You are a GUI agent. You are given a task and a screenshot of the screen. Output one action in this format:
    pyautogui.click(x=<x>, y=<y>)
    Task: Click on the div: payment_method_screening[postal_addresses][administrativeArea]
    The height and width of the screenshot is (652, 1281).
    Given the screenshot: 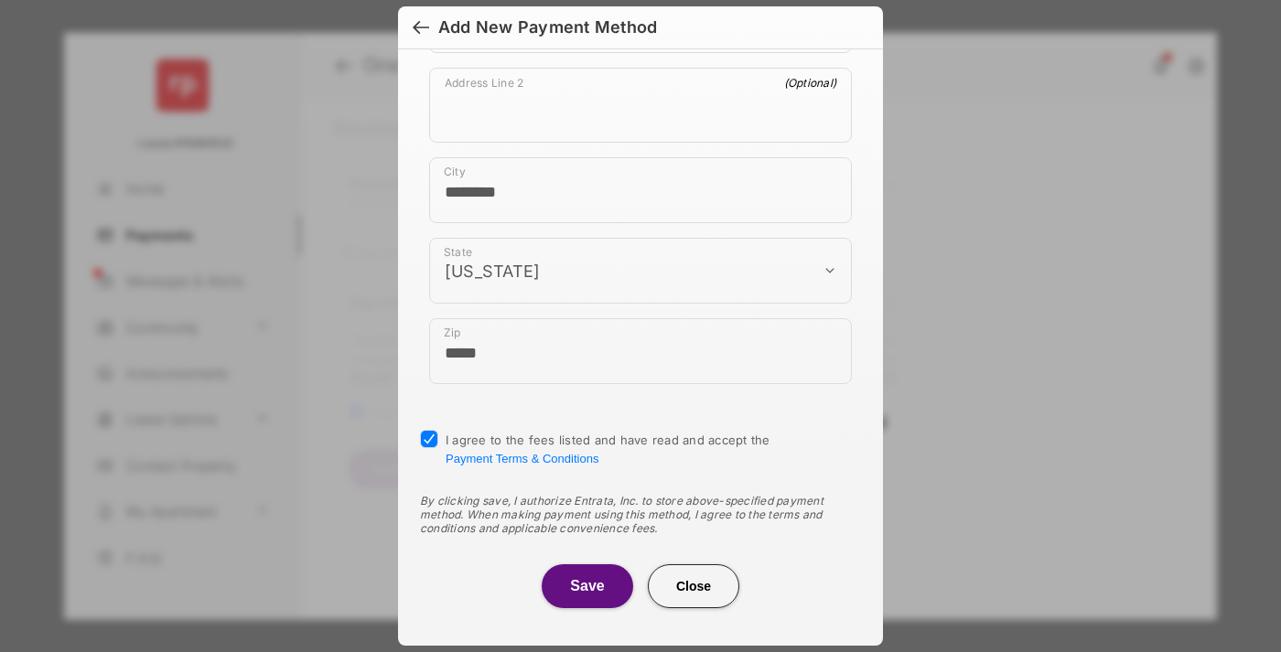 What is the action you would take?
    pyautogui.click(x=640, y=271)
    